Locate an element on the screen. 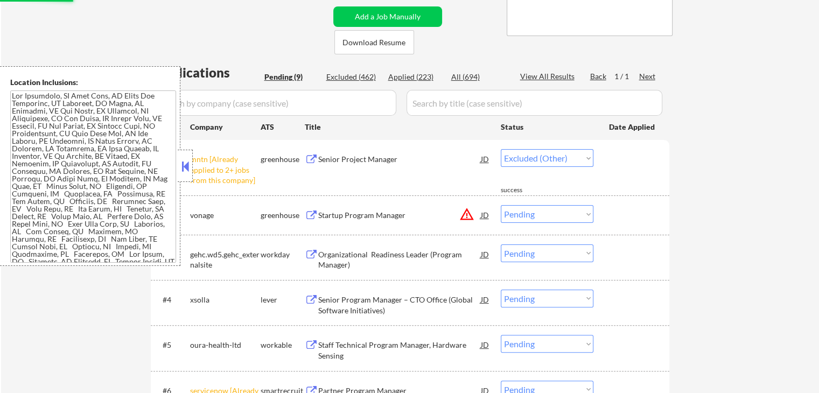 The width and height of the screenshot is (819, 393). div: All (694) is located at coordinates (478, 77).